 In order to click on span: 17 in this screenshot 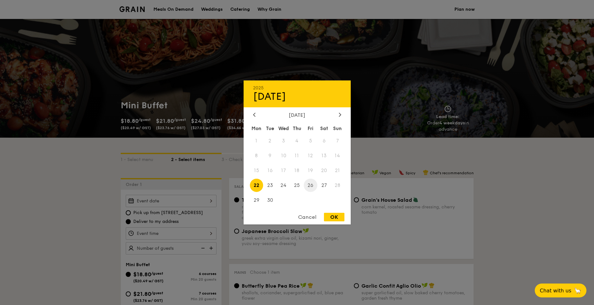, I will do `click(283, 170)`.